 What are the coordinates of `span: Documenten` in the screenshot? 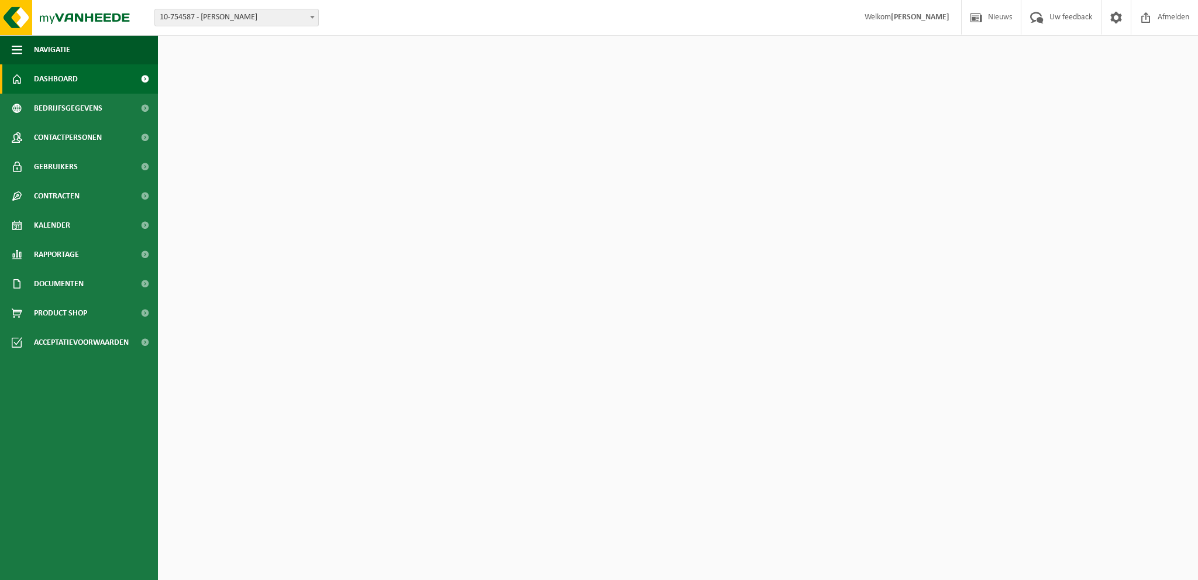 It's located at (59, 284).